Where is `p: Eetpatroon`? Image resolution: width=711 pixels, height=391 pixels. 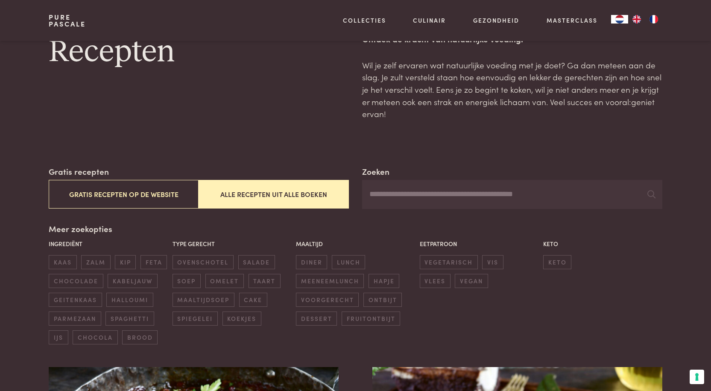
p: Eetpatroon is located at coordinates (479, 244).